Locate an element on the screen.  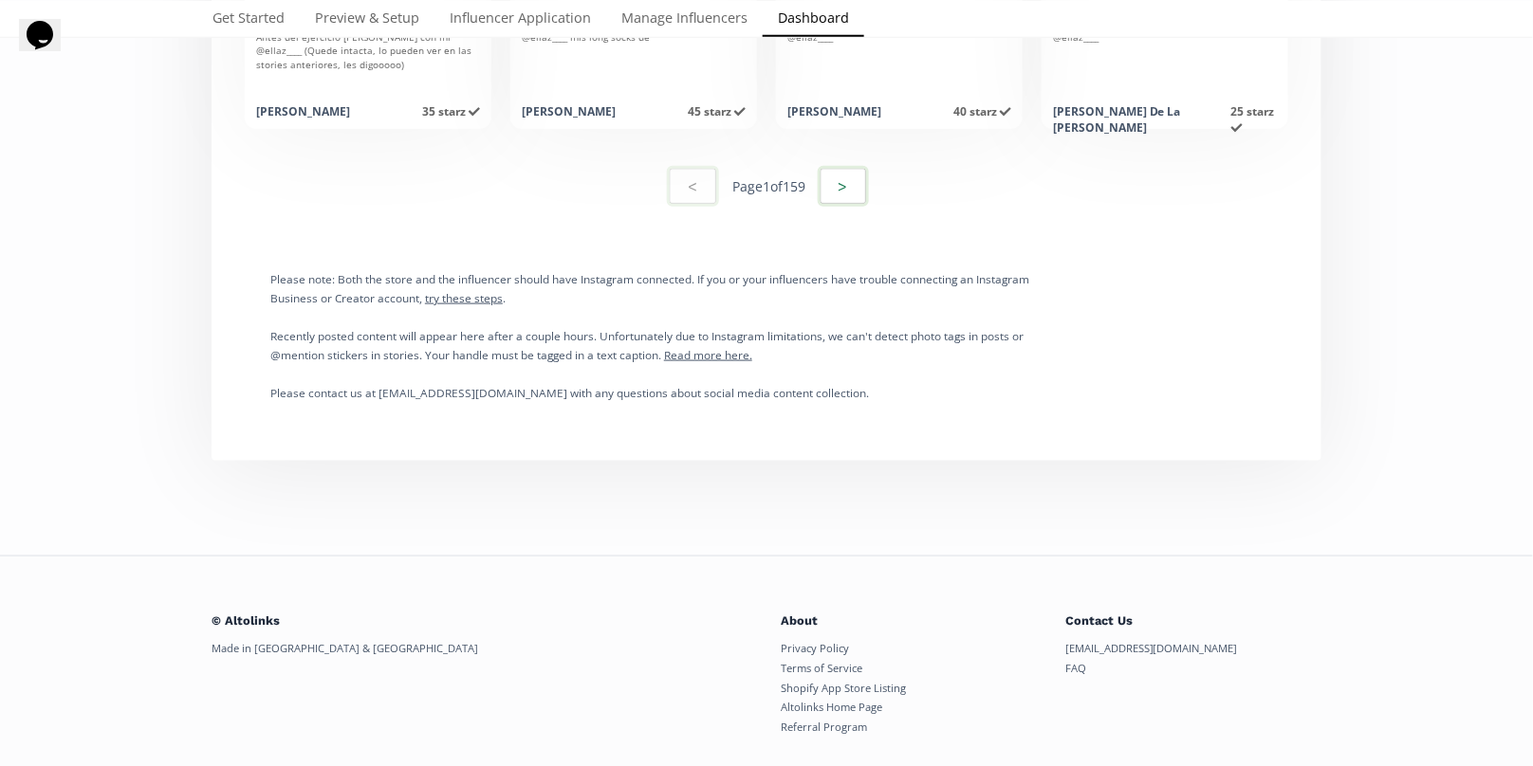
a: Altolinks Home Page is located at coordinates (831, 708).